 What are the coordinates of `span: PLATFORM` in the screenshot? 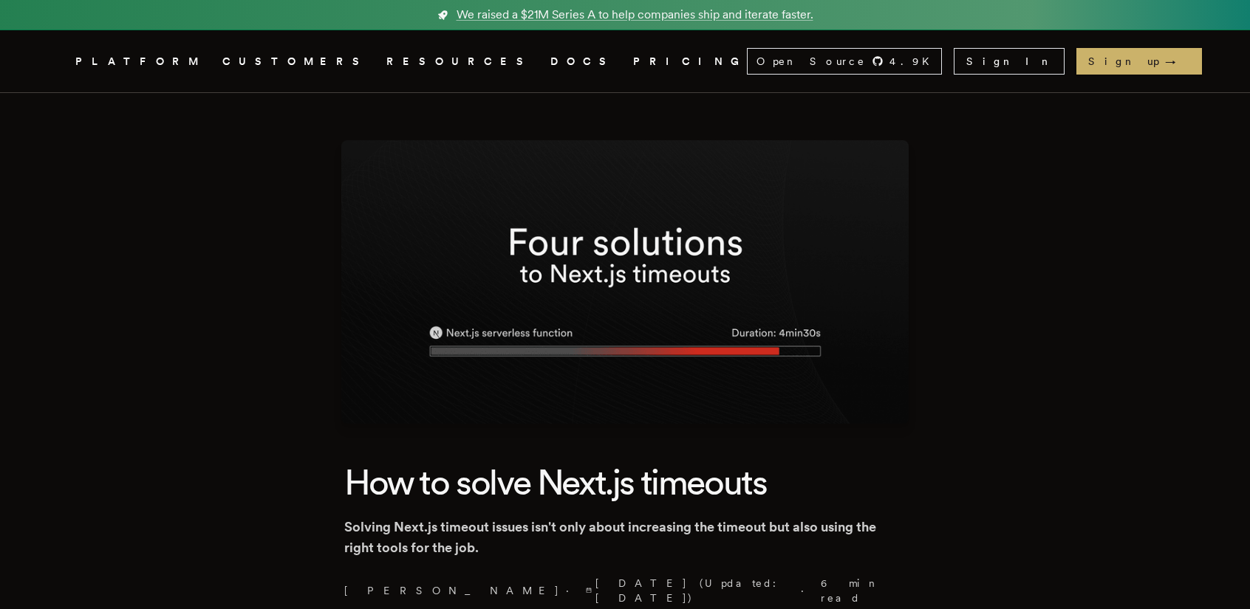 It's located at (140, 61).